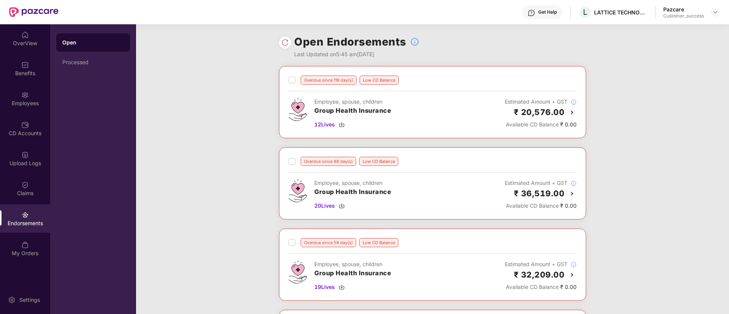 This screenshot has height=314, width=729. I want to click on img: New Pazcare Logo, so click(34, 12).